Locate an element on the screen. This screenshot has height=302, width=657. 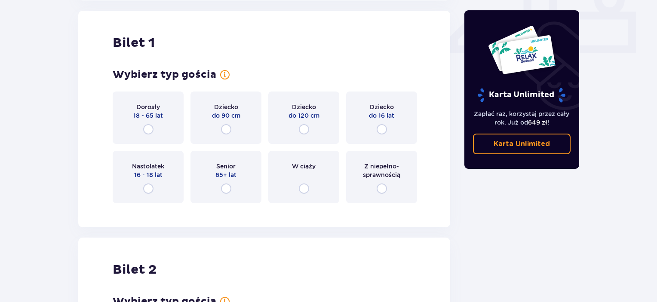
span: 649 zł is located at coordinates (537, 122).